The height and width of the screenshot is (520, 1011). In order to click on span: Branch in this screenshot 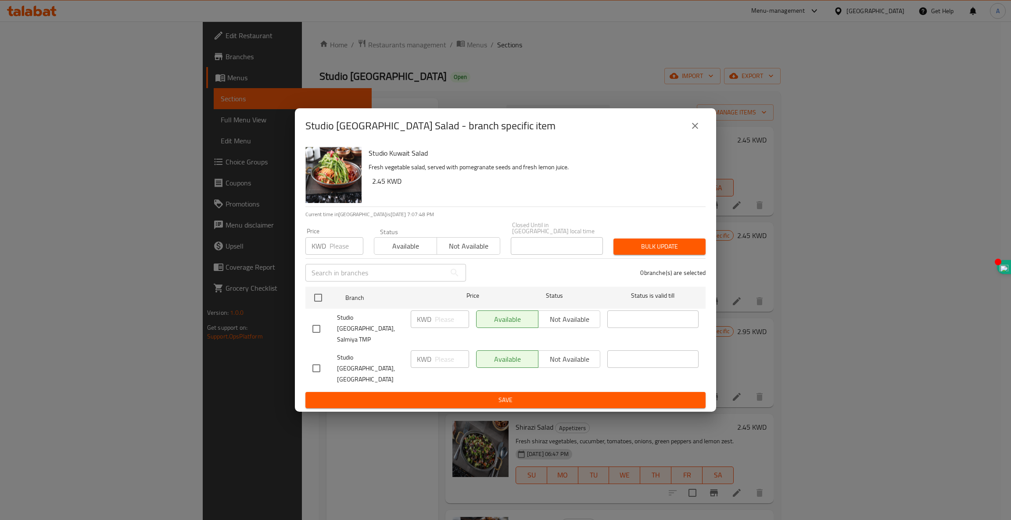, I will do `click(391, 298)`.